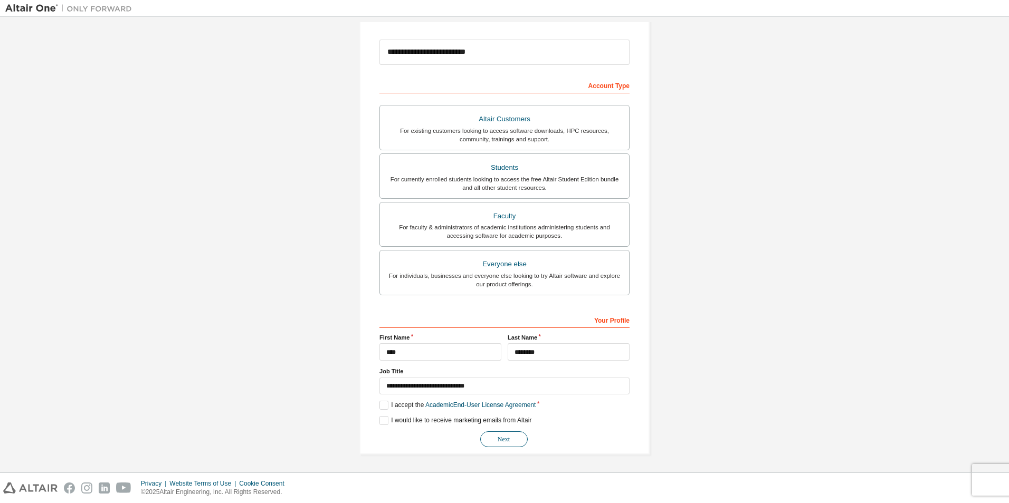  What do you see at coordinates (457, 405) in the screenshot?
I see `label: I accept the` at bounding box center [457, 405].